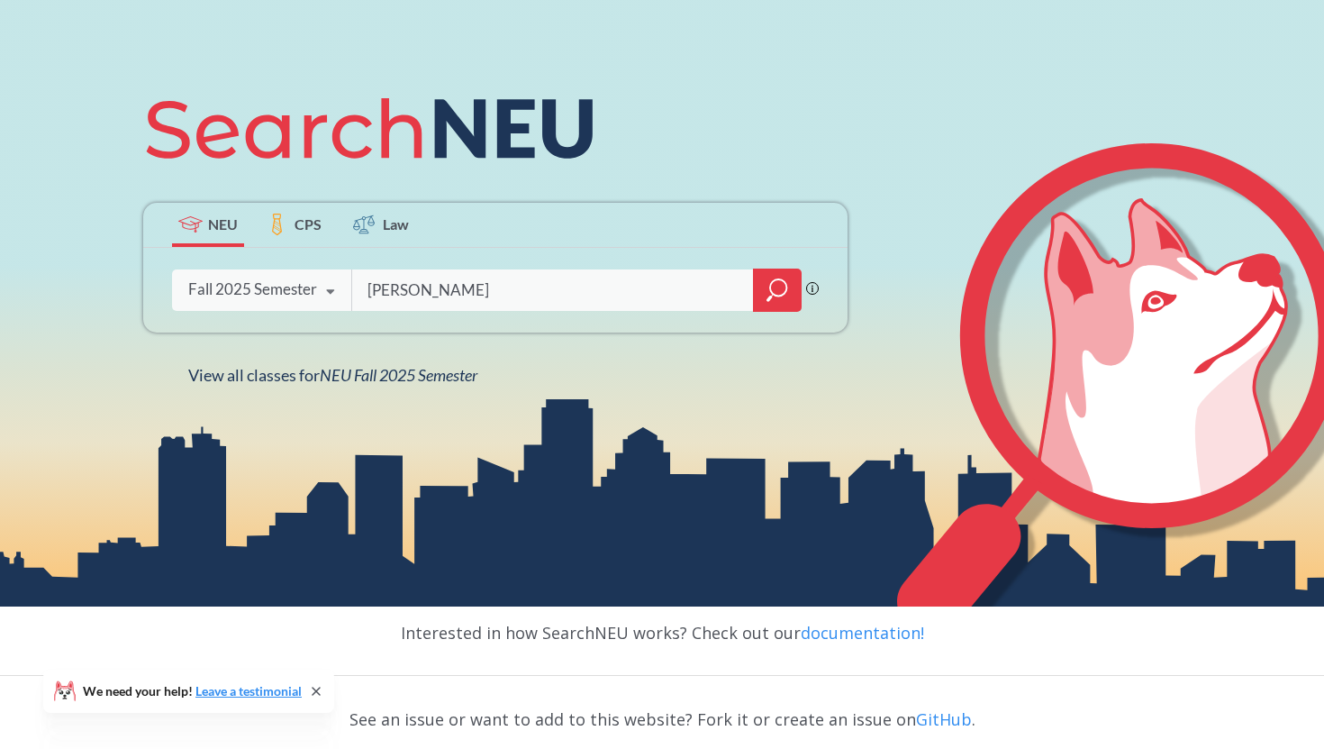 This screenshot has height=749, width=1324. I want to click on svg: magnifying glass, so click(777, 290).